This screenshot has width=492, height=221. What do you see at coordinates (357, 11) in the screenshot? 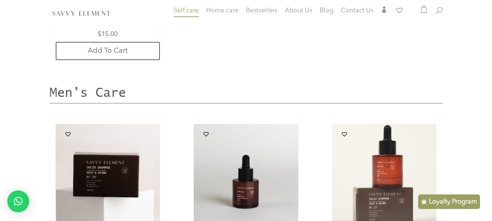
I see `span: Contact Us` at bounding box center [357, 11].